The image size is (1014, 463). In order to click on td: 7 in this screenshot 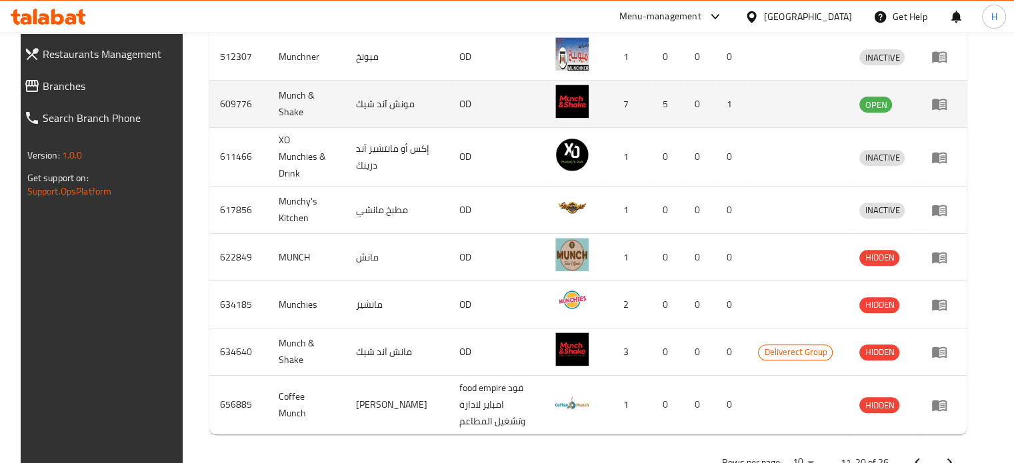, I will do `click(628, 104)`.